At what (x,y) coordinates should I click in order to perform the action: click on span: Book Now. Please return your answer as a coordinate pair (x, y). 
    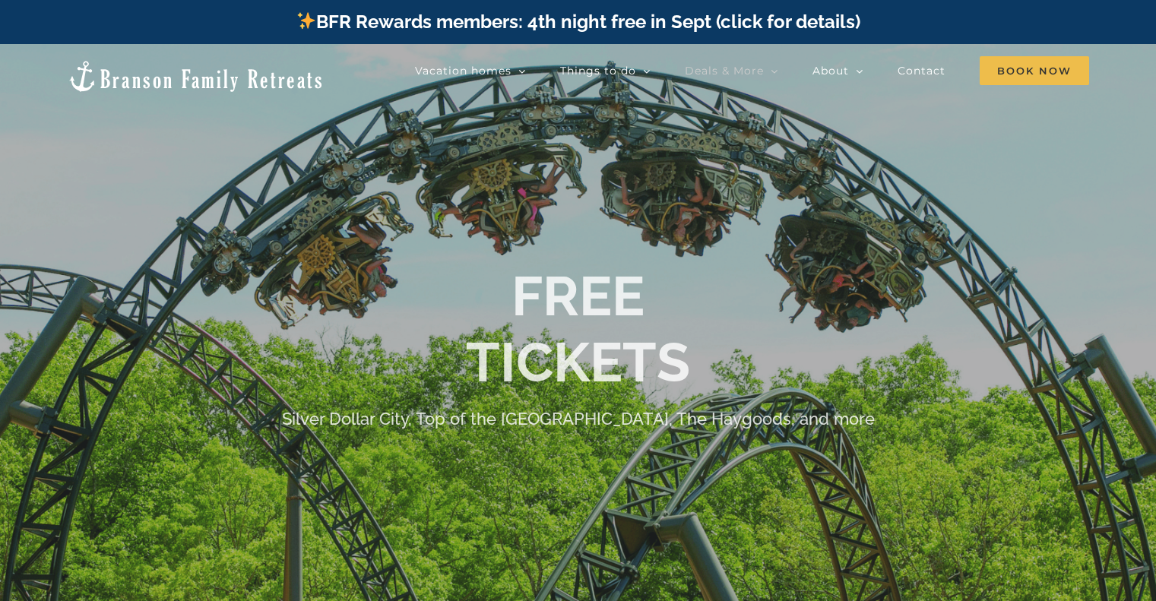
    Looking at the image, I should click on (1034, 71).